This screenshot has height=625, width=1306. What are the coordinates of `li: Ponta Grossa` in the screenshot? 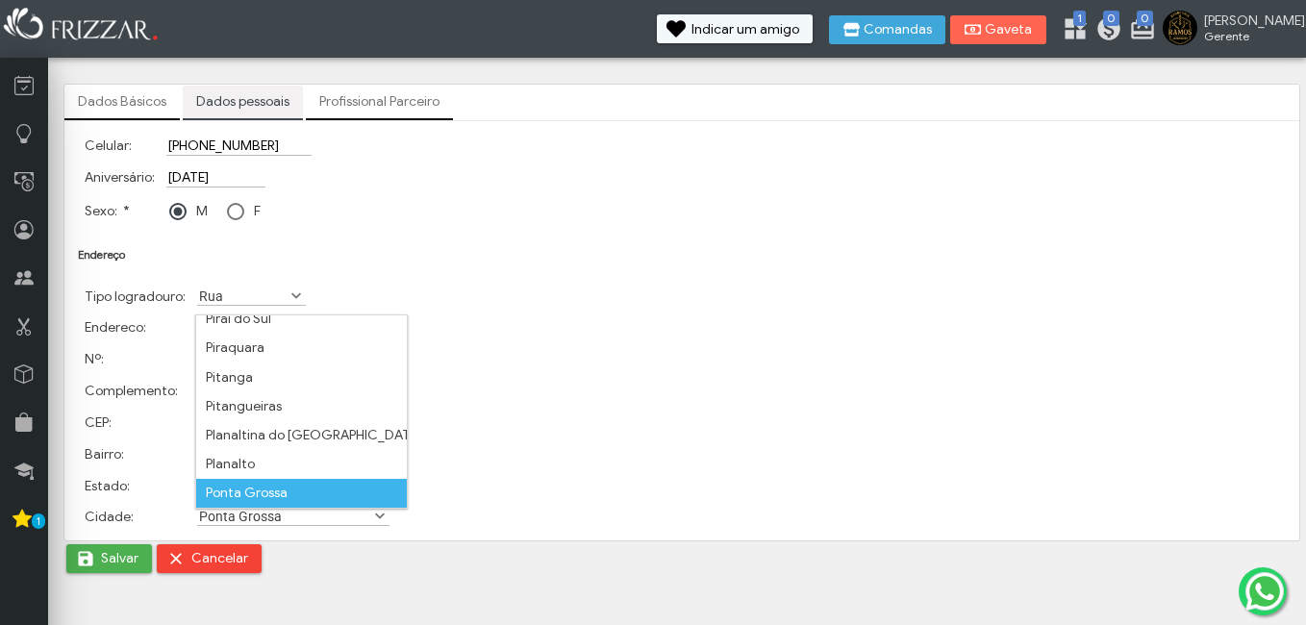 It's located at (301, 493).